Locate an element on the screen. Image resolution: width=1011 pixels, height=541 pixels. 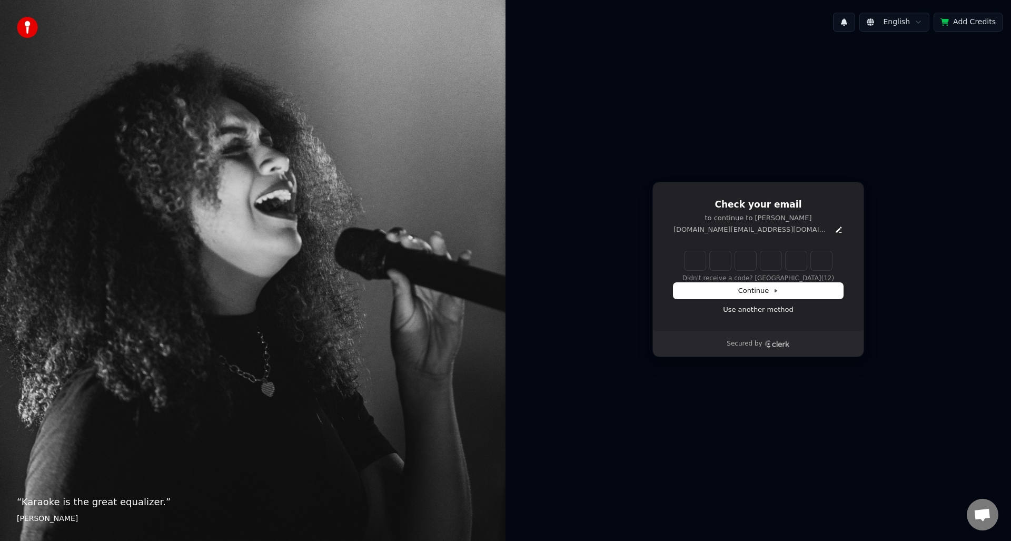
button: Edit is located at coordinates (839, 230).